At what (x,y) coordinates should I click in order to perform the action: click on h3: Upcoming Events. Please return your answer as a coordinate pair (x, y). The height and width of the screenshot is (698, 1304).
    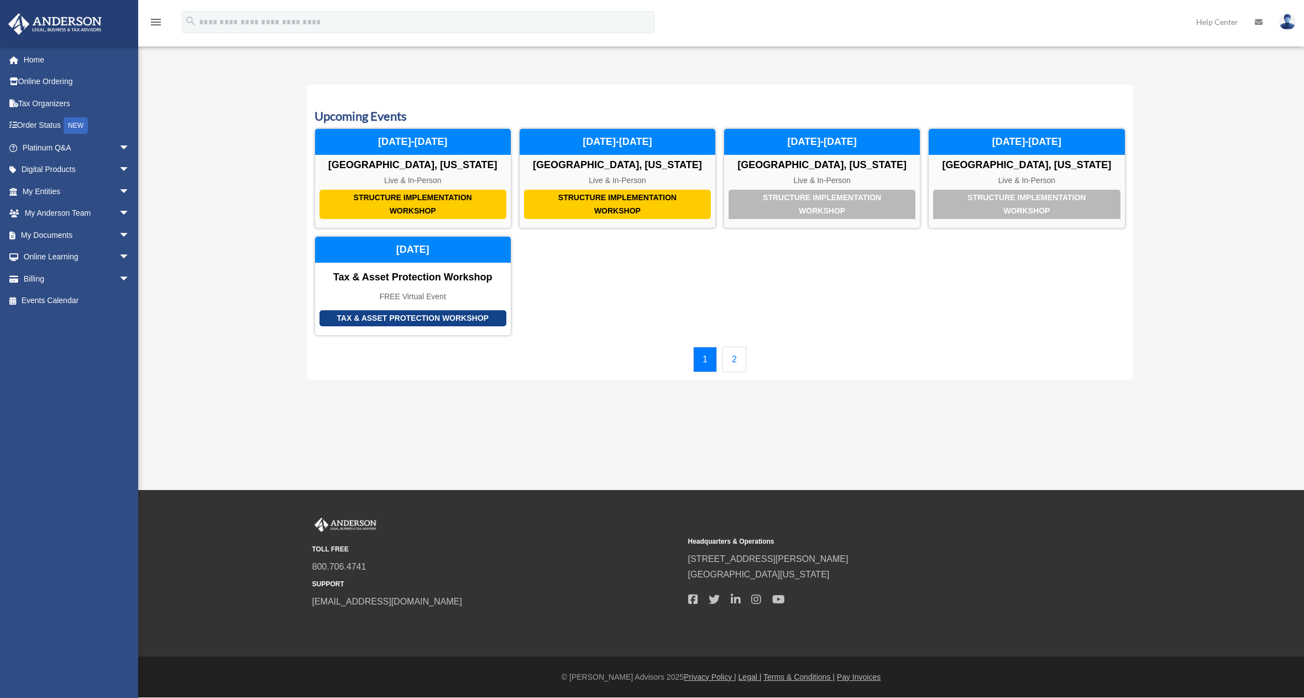
    Looking at the image, I should click on (720, 116).